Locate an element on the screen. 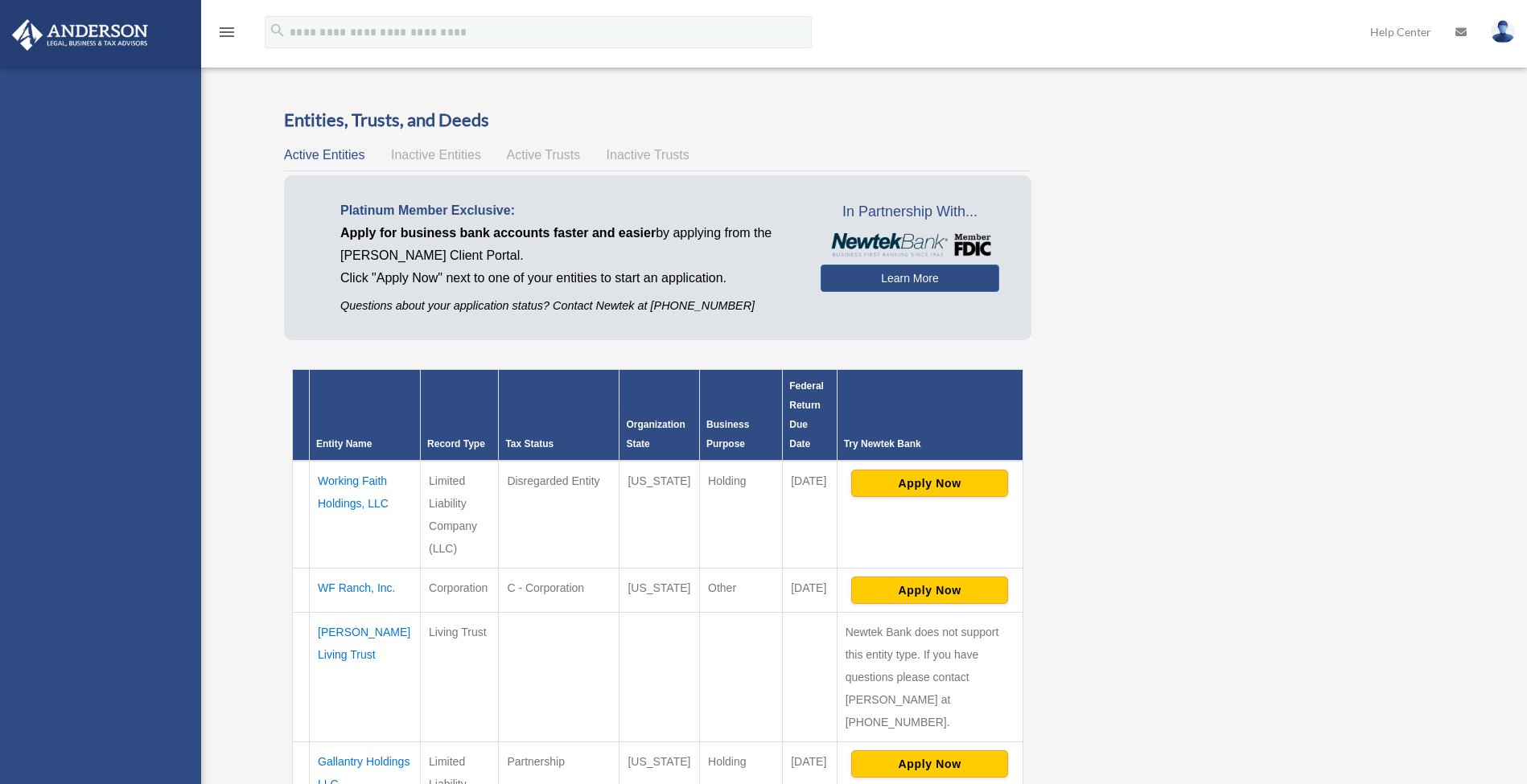  td: C - Corporation is located at coordinates (559, 590).